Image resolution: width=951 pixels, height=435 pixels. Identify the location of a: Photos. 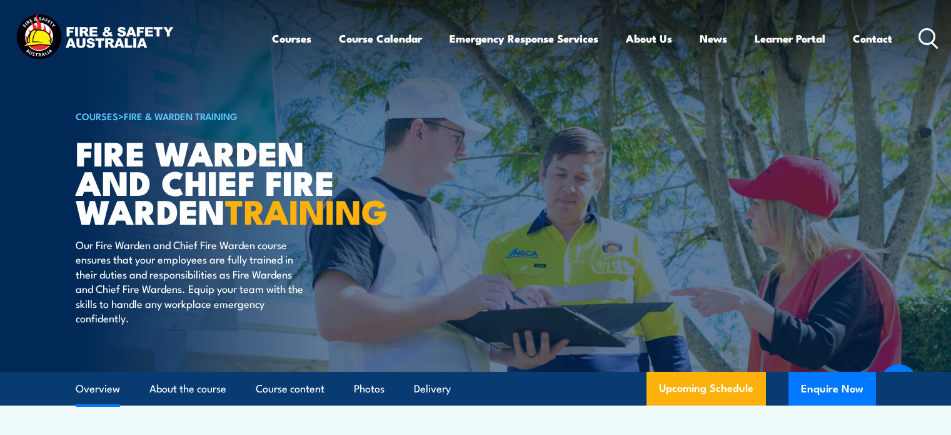
(369, 388).